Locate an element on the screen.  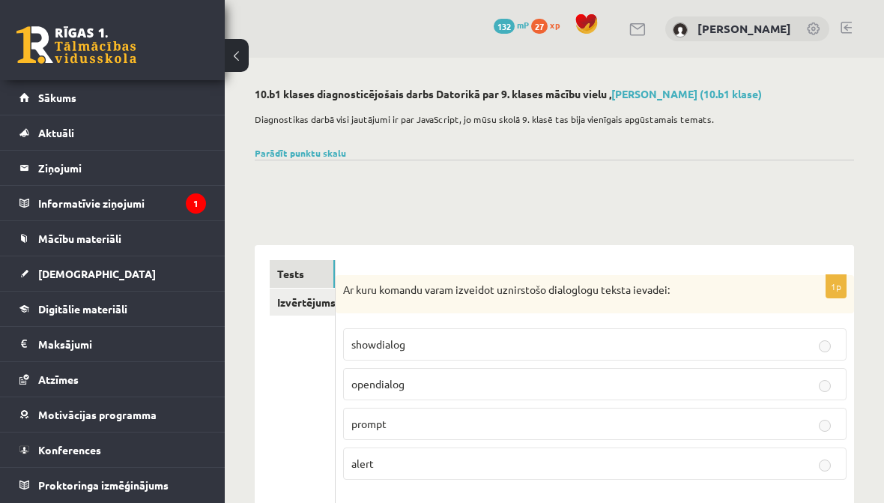
span: alert is located at coordinates (363, 463).